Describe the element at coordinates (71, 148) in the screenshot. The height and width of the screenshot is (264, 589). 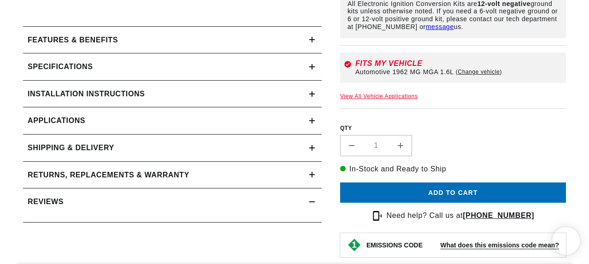
I see `h2: Shipping & Delivery` at that location.